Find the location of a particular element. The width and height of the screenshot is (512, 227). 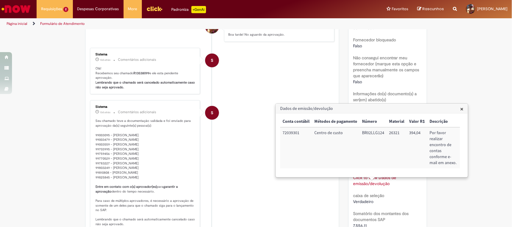

div: Padroniza is located at coordinates (189, 10).